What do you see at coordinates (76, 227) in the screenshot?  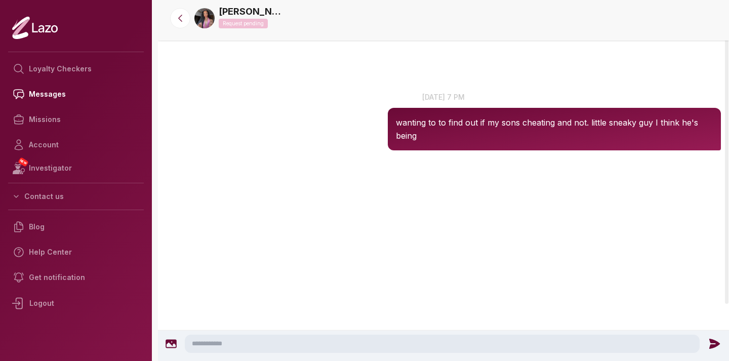 I see `a: Blog` at bounding box center [76, 227].